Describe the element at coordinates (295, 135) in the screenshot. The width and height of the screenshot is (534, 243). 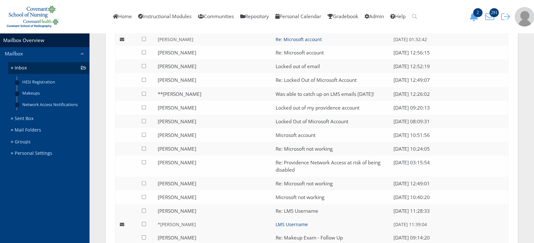
I see `a: Microsoft account` at that location.